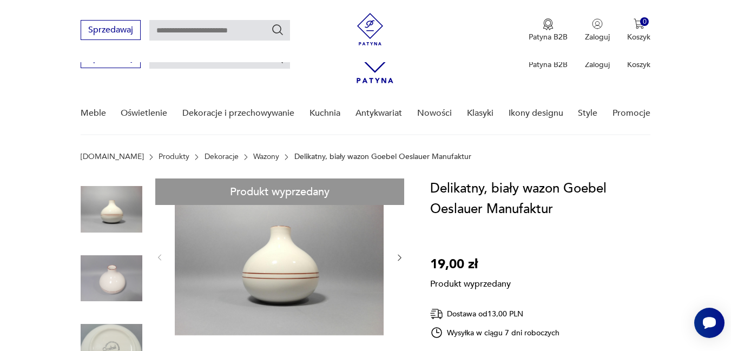 This screenshot has width=731, height=351. Describe the element at coordinates (382, 157) in the screenshot. I see `p: Delikatny, biały wazon Goebel Oeslauer Manufaktur` at that location.